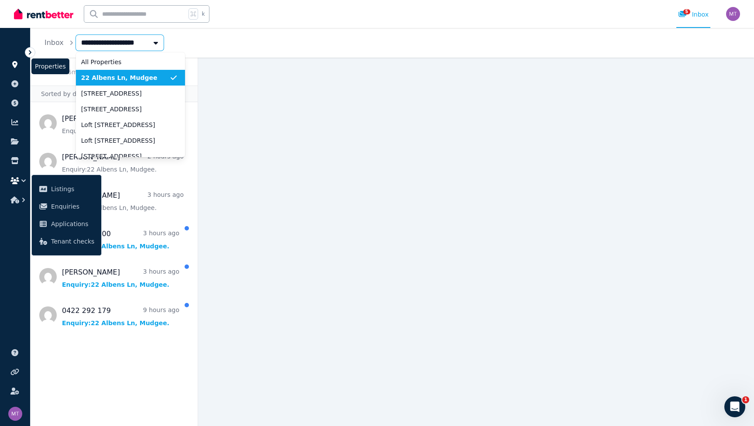 The height and width of the screenshot is (426, 754). Describe the element at coordinates (125, 78) in the screenshot. I see `span: 22 Albens Ln, Mudgee` at that location.